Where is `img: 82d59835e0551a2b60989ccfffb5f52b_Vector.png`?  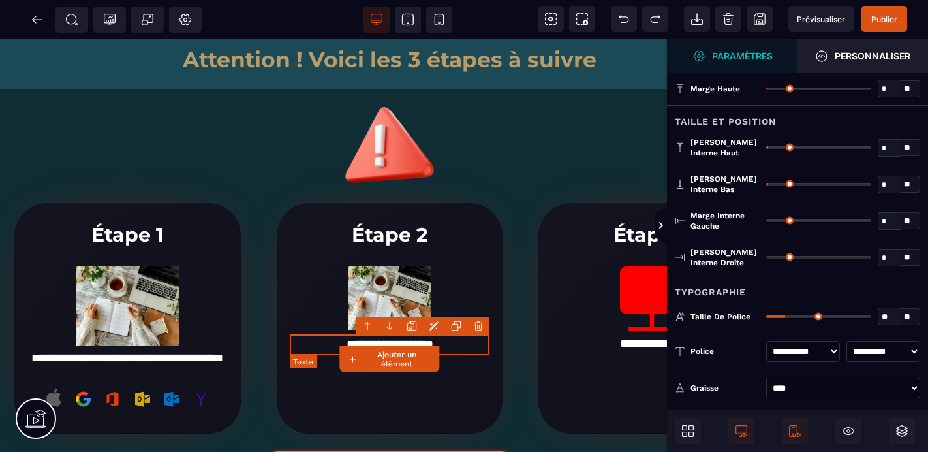
img: 82d59835e0551a2b60989ccfffb5f52b_Vector.png is located at coordinates (652, 259).